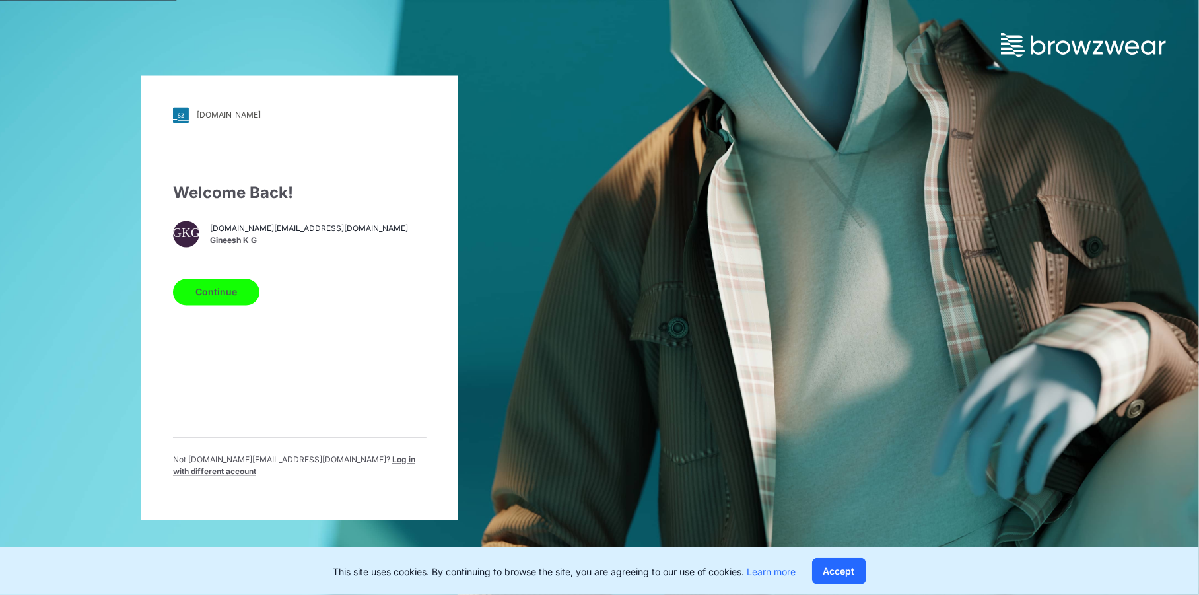 The width and height of the screenshot is (1199, 595). Describe the element at coordinates (186, 234) in the screenshot. I see `div: GKG` at that location.